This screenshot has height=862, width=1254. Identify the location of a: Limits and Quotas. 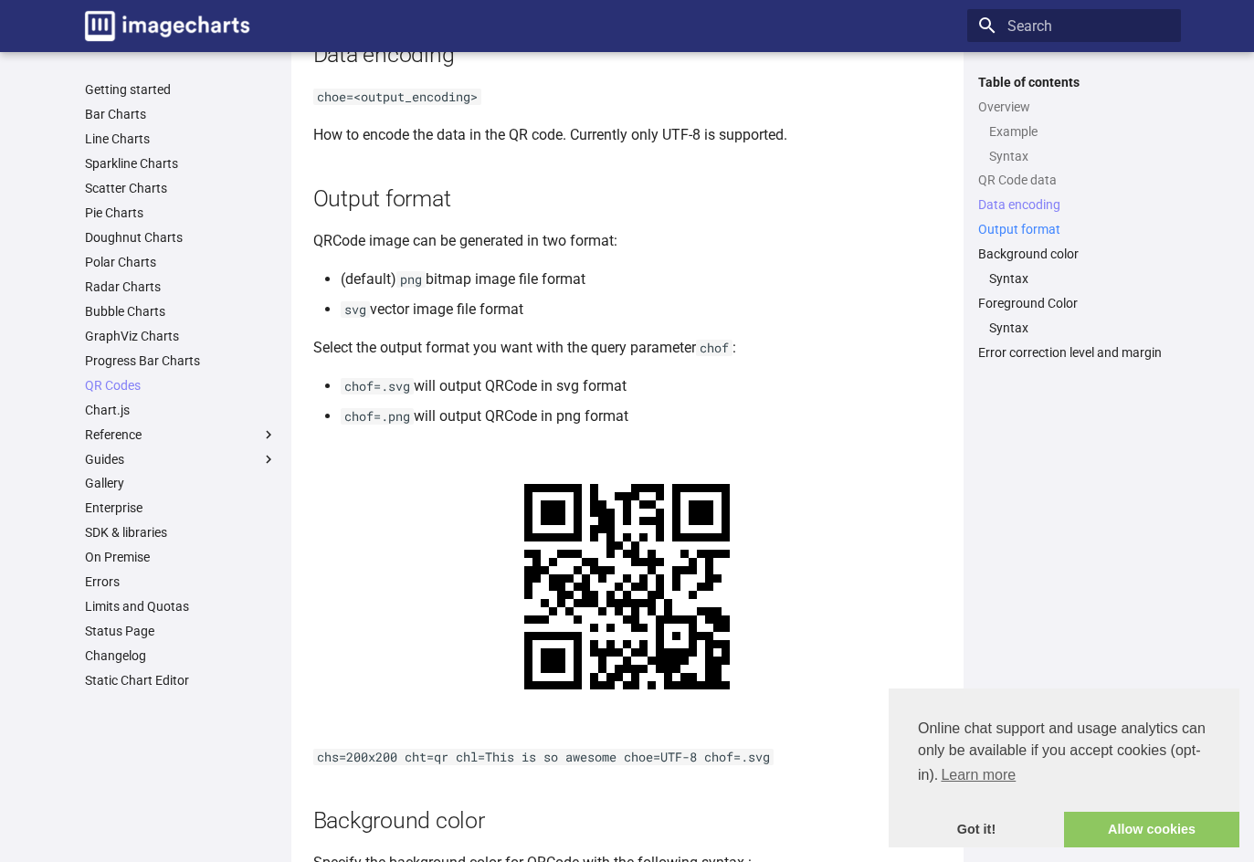
(181, 606).